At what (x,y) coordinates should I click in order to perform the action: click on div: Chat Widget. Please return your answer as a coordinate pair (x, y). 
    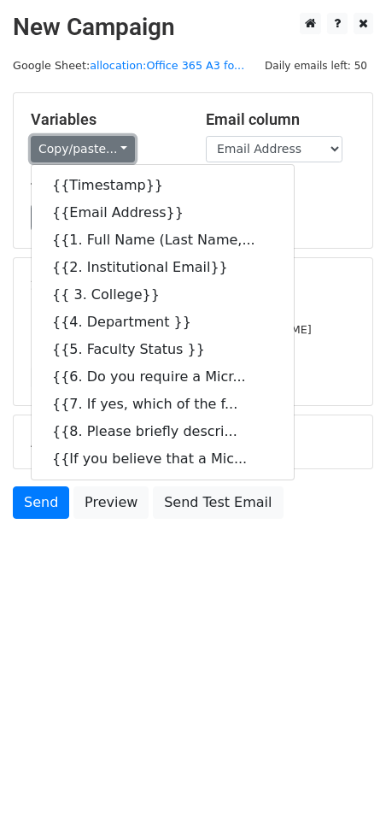
    Looking at the image, I should click on (344, 783).